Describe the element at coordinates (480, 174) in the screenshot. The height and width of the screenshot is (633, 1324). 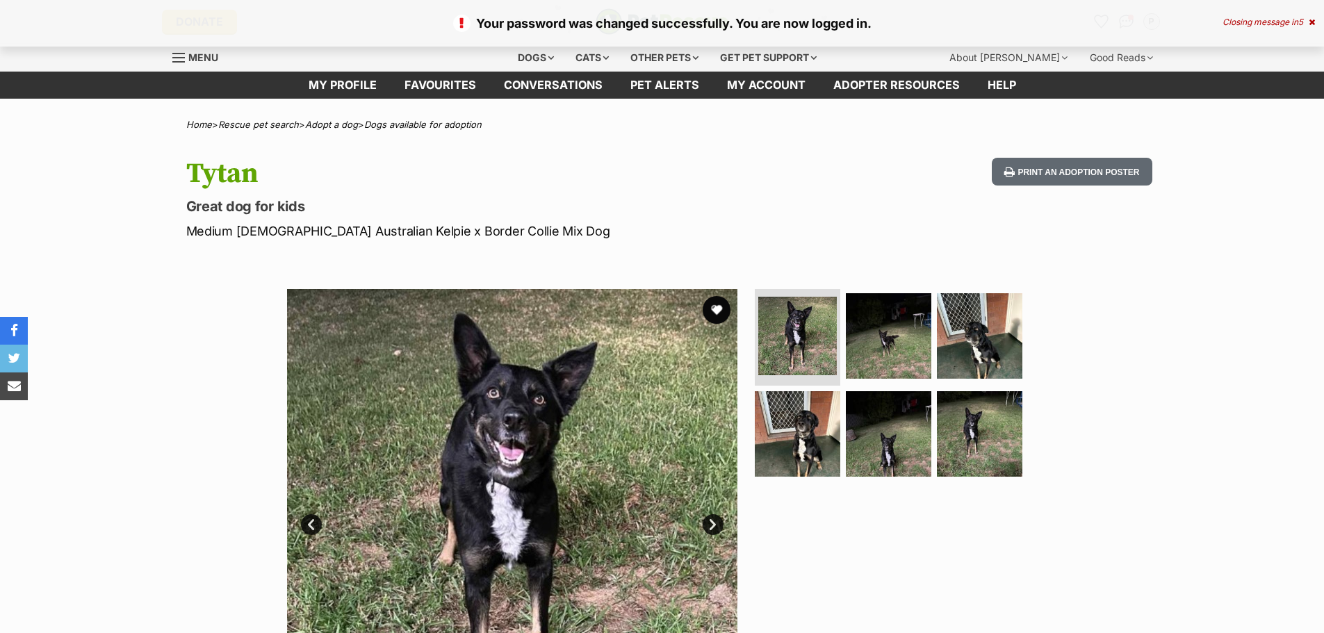
I see `h1: Tytan` at that location.